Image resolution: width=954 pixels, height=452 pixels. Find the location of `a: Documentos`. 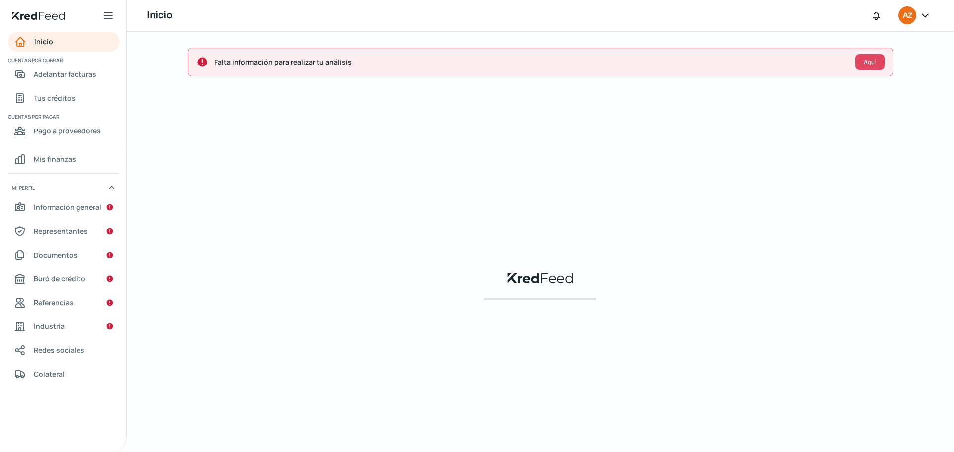

a: Documentos is located at coordinates (64, 255).